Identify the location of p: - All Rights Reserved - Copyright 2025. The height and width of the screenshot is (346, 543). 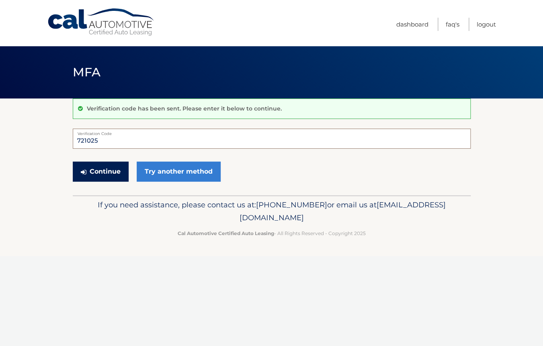
(272, 233).